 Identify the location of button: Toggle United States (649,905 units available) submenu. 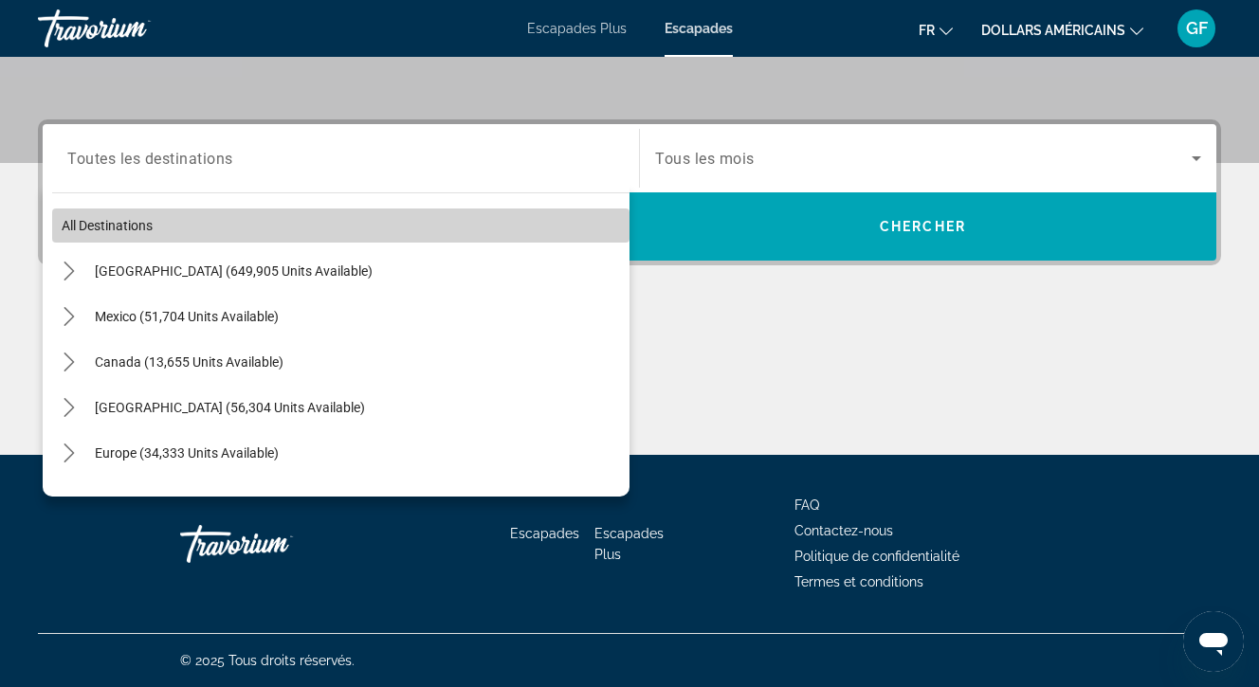
(68, 271).